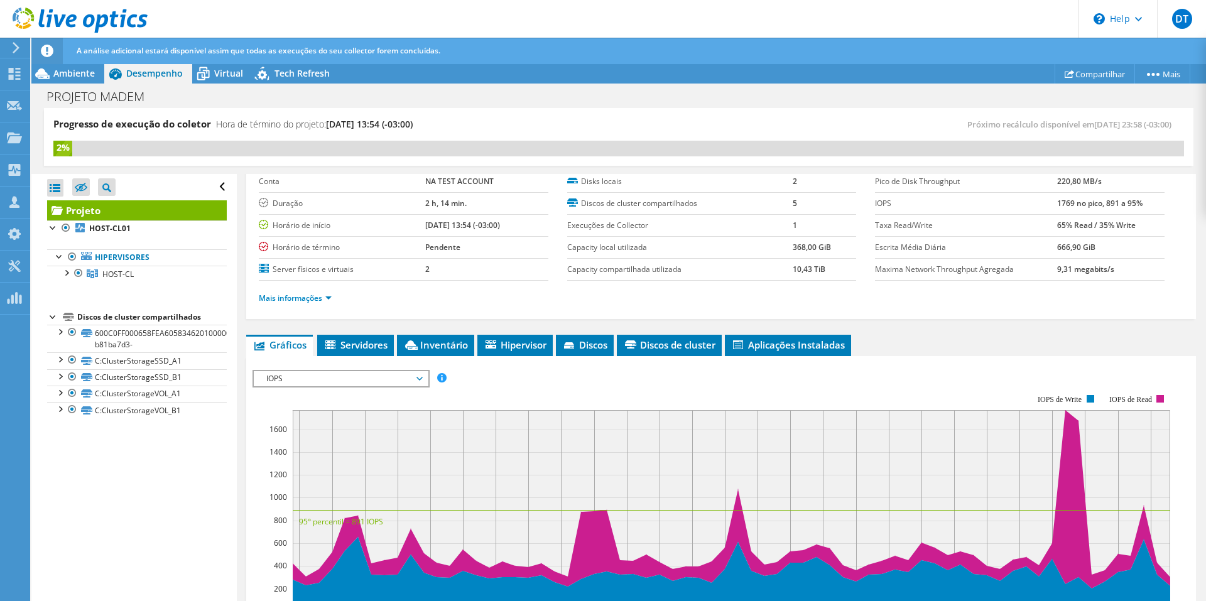  Describe the element at coordinates (966, 269) in the screenshot. I see `label: Maxima Network Throughput Agregada` at that location.